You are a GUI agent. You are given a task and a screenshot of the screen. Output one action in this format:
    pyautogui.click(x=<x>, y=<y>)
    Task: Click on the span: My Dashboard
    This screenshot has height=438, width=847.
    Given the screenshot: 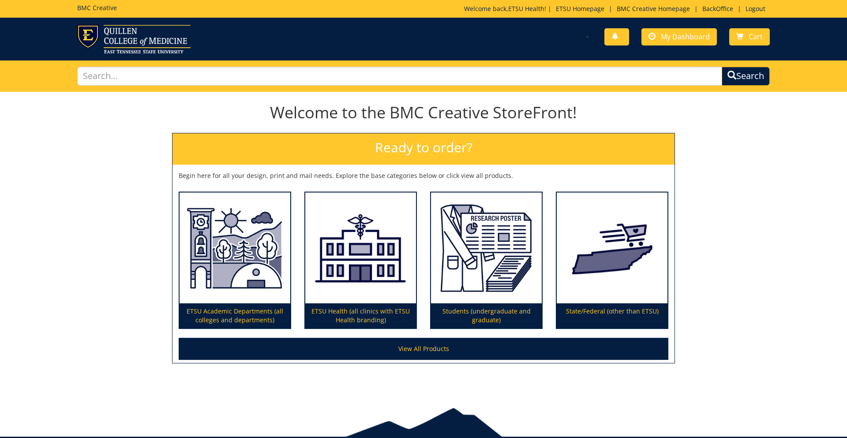 What is the action you would take?
    pyautogui.click(x=685, y=37)
    